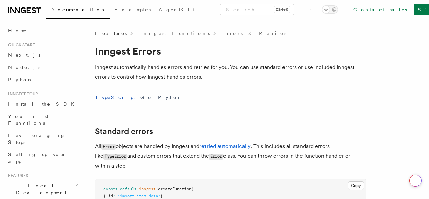 This screenshot has height=199, width=429. Describe the element at coordinates (111, 189) in the screenshot. I see `span: export` at that location.